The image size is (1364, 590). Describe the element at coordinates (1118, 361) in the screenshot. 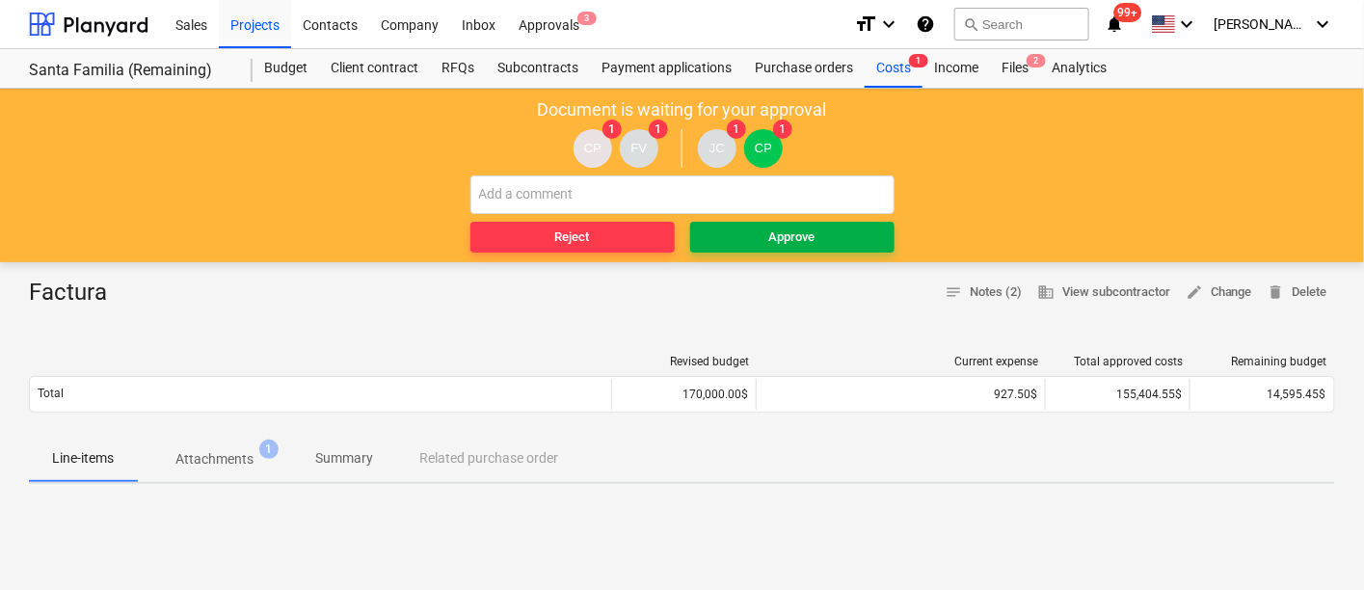

I see `div: Total approved costs` at that location.